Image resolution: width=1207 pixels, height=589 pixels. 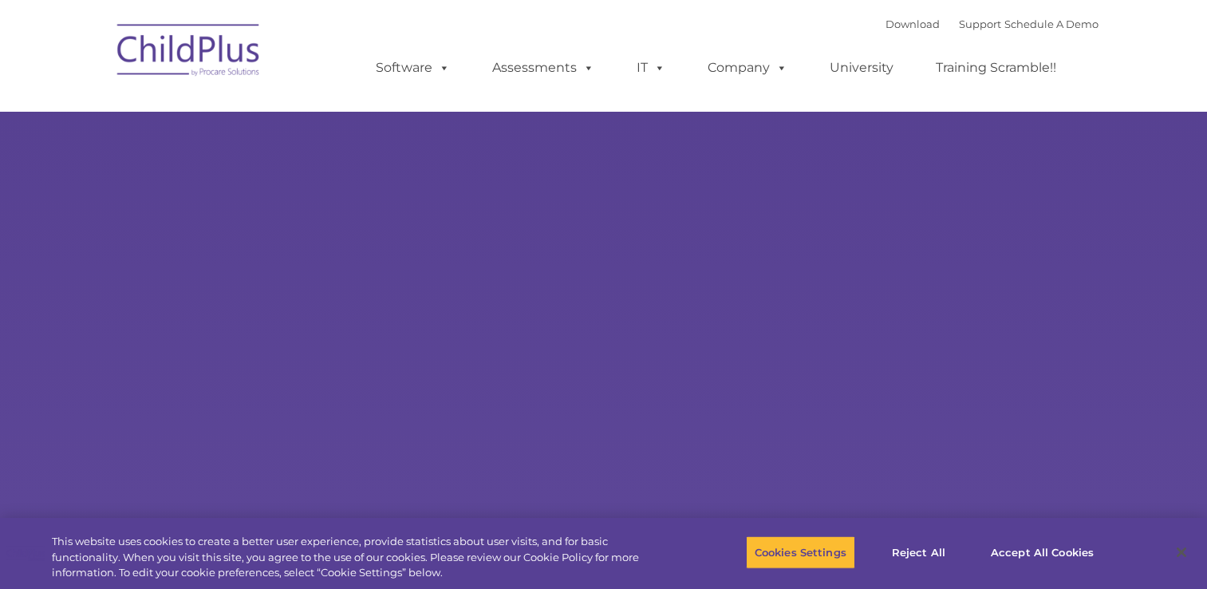 I want to click on a: University, so click(x=862, y=68).